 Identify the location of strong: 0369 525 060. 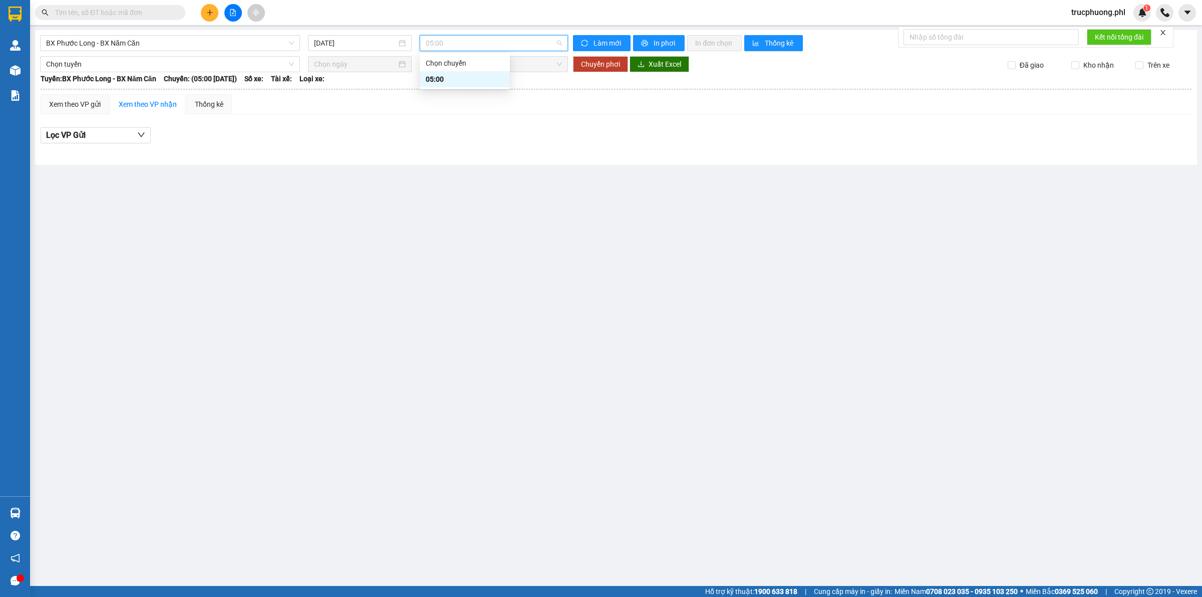
(1076, 591).